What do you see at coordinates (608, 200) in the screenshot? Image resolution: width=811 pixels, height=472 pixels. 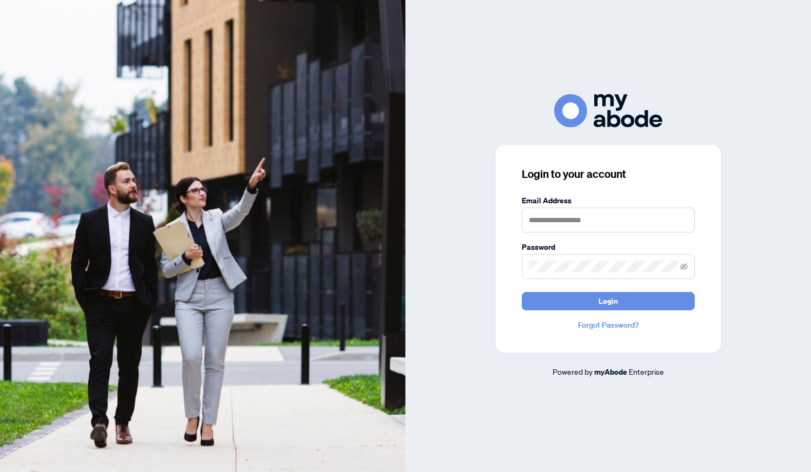 I see `label: Email Address` at bounding box center [608, 200].